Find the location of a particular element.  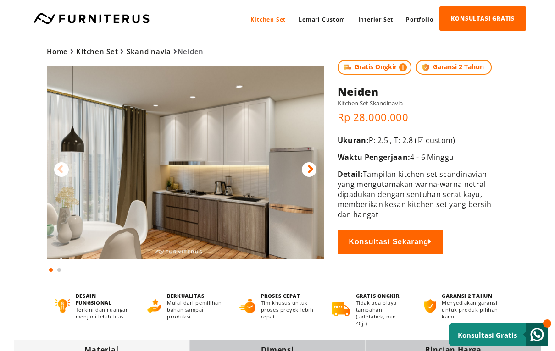

img: protect.png is located at coordinates (426, 67).